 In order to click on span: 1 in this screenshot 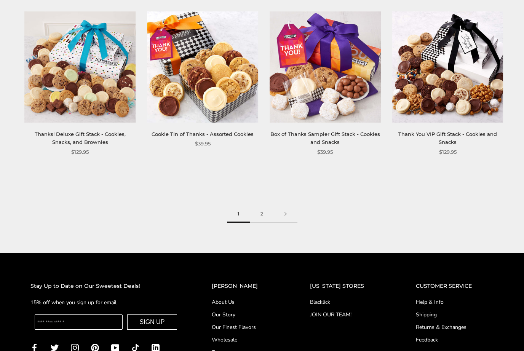, I will do `click(238, 214)`.